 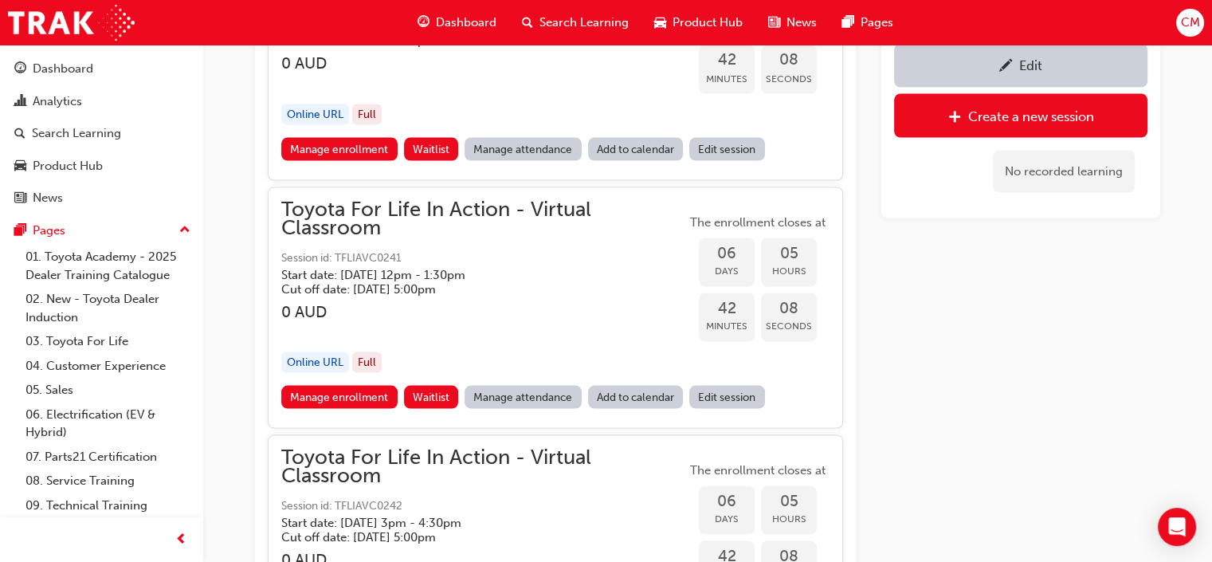 I want to click on a: 06. Electrification (EV & Hybrid), so click(x=108, y=423).